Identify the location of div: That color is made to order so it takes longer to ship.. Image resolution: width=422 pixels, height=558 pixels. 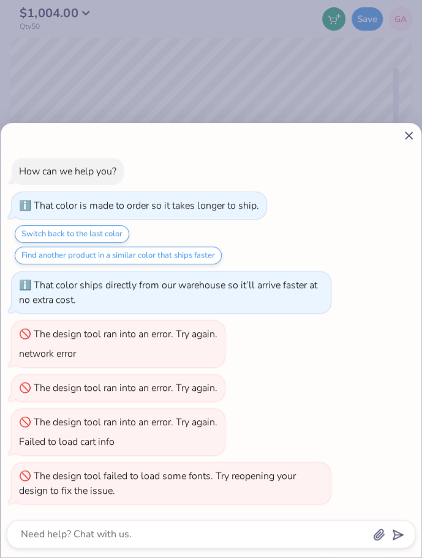
(146, 206).